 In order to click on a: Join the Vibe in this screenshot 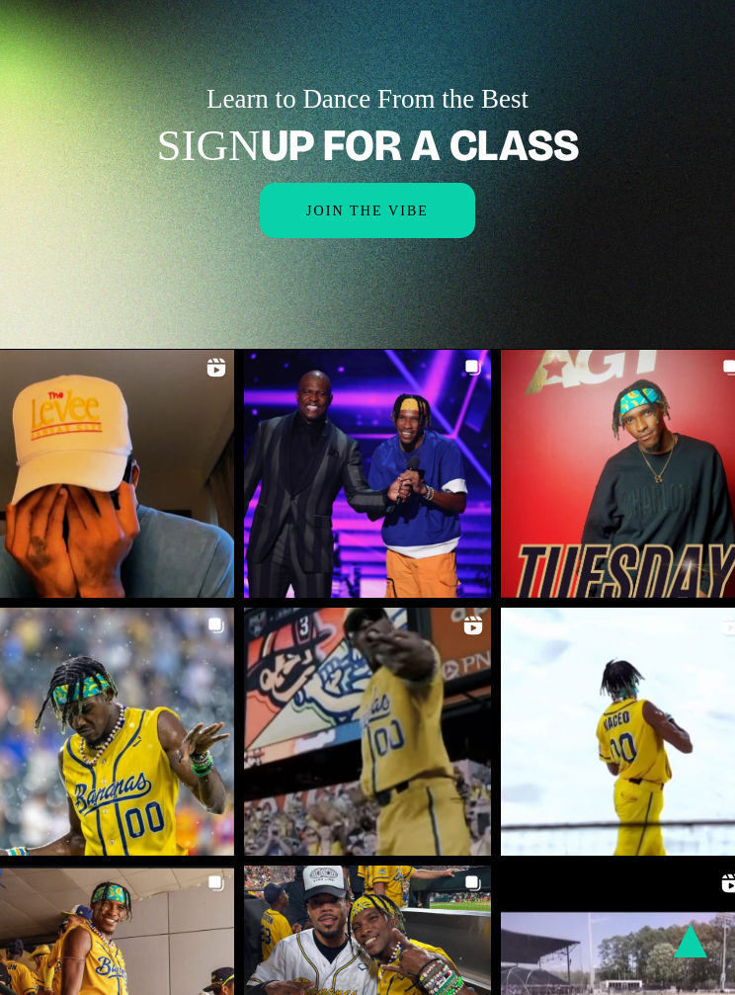, I will do `click(368, 210)`.